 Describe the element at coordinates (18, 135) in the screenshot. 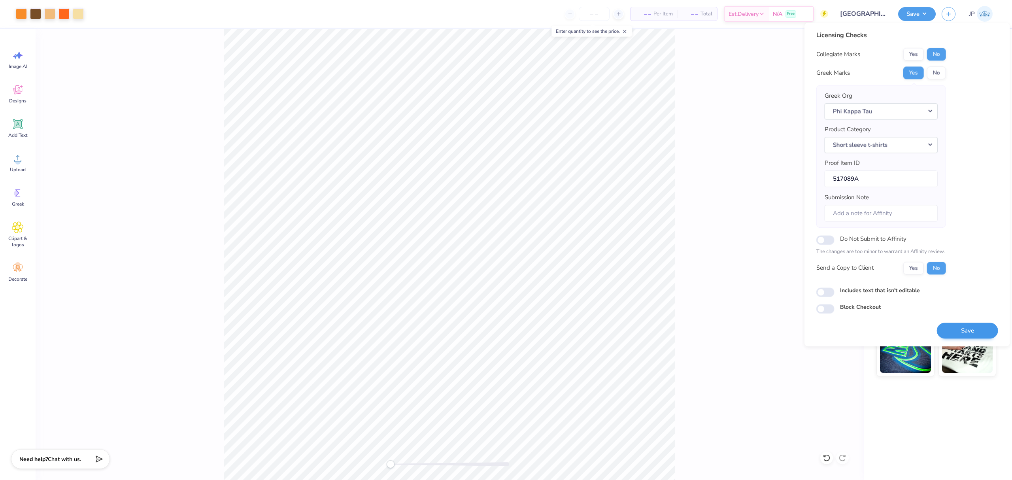

I see `span: Add Text` at that location.